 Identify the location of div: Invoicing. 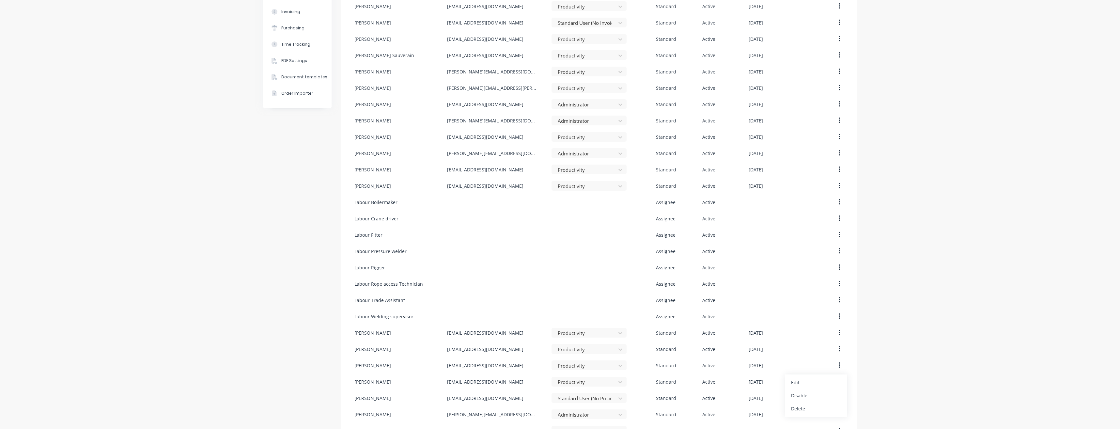
(291, 12).